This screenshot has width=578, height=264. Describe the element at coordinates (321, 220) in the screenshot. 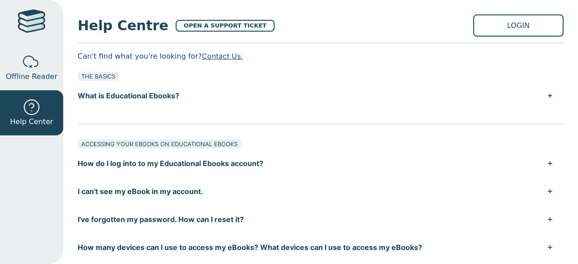

I see `button: I've forgotten my password. How can I reset it?` at that location.